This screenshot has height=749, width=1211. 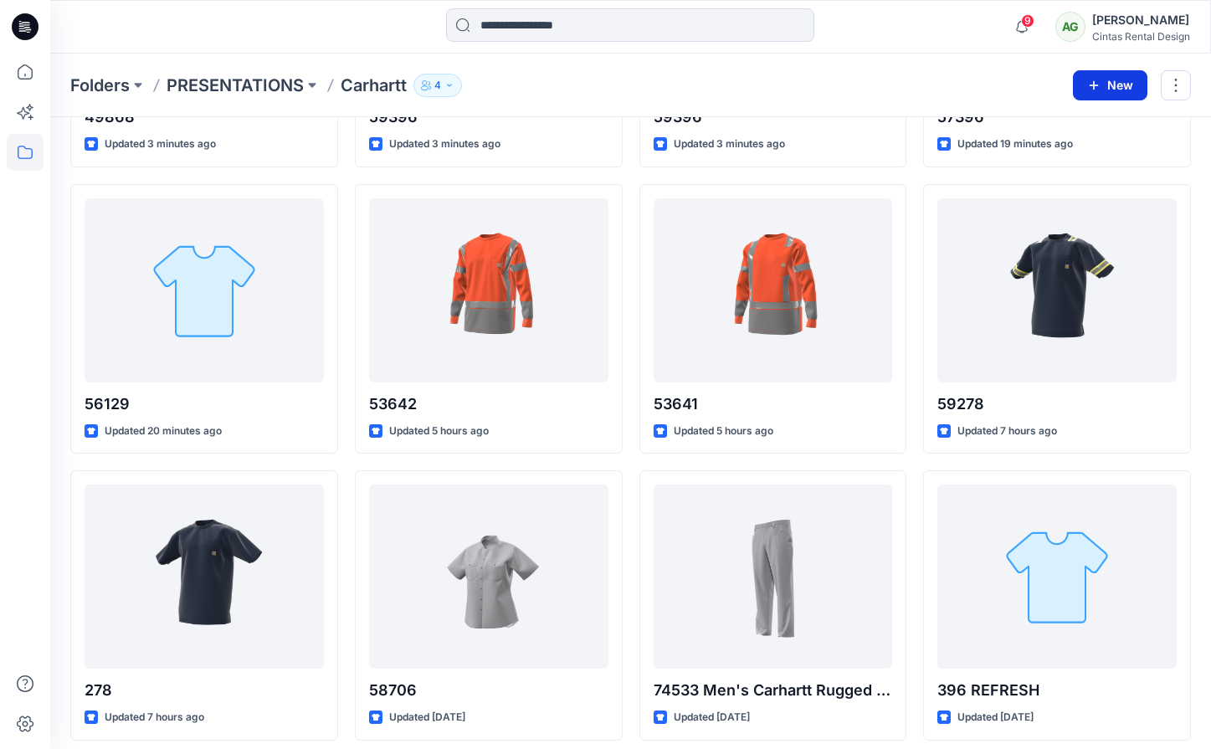 I want to click on a: 278, so click(x=204, y=577).